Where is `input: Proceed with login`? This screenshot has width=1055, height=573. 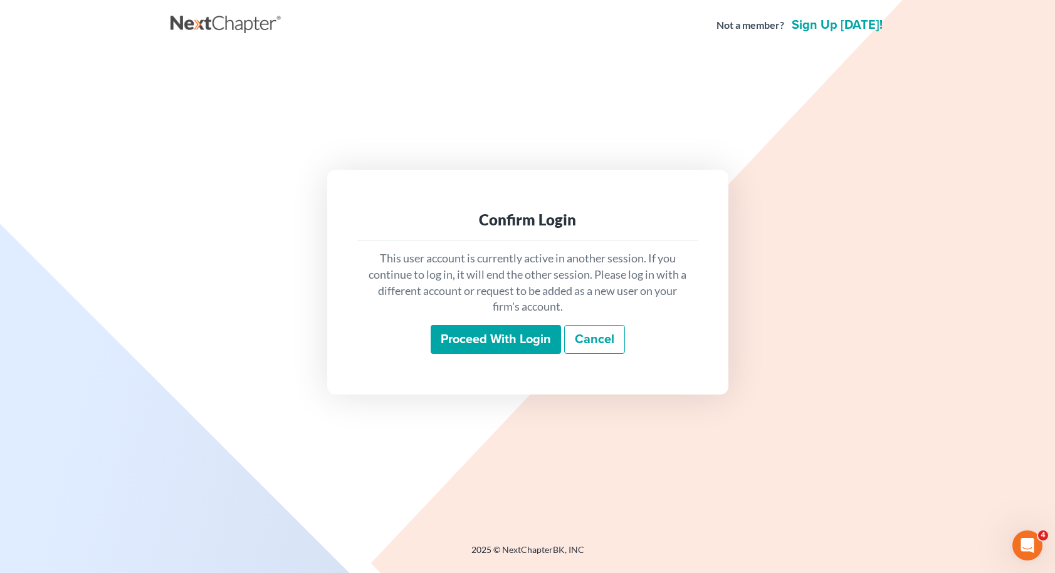
input: Proceed with login is located at coordinates (496, 340).